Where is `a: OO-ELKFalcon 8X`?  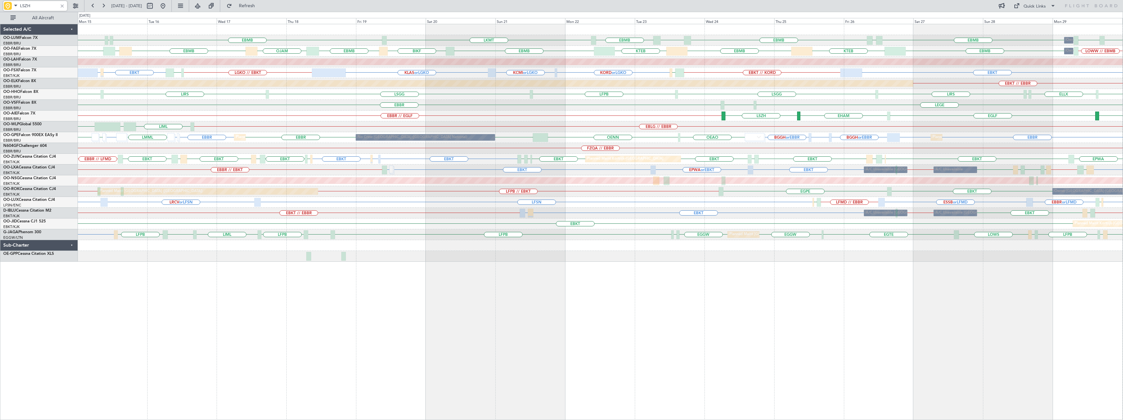
a: OO-ELKFalcon 8X is located at coordinates (20, 81).